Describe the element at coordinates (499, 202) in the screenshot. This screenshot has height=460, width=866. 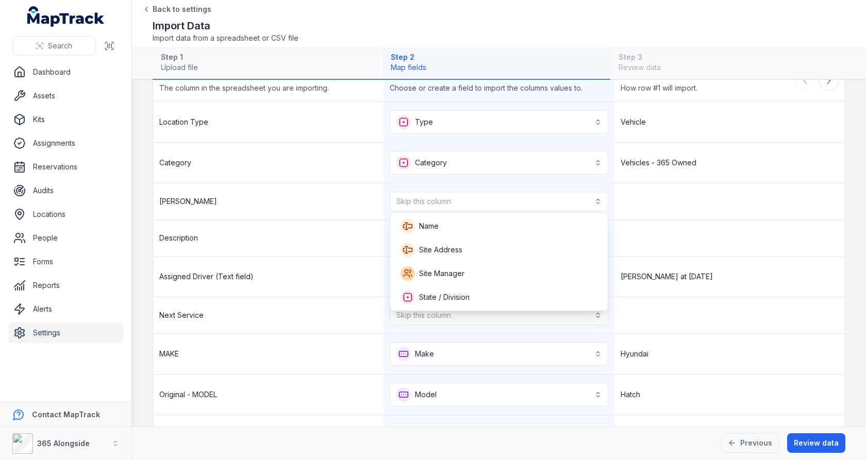
I see `button: Skip this column` at that location.